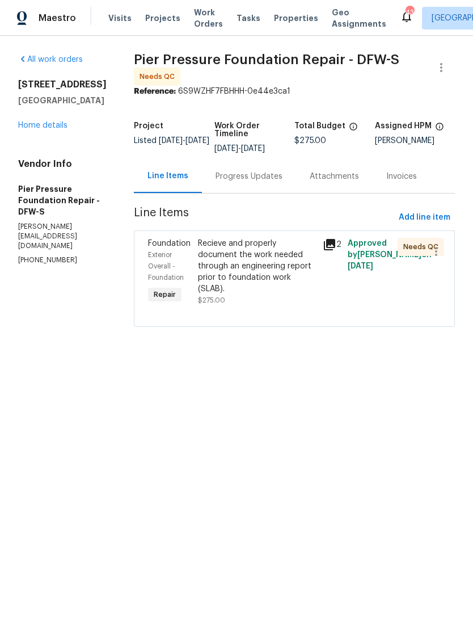 This screenshot has height=617, width=473. Describe the element at coordinates (51, 60) in the screenshot. I see `a: All work orders` at that location.